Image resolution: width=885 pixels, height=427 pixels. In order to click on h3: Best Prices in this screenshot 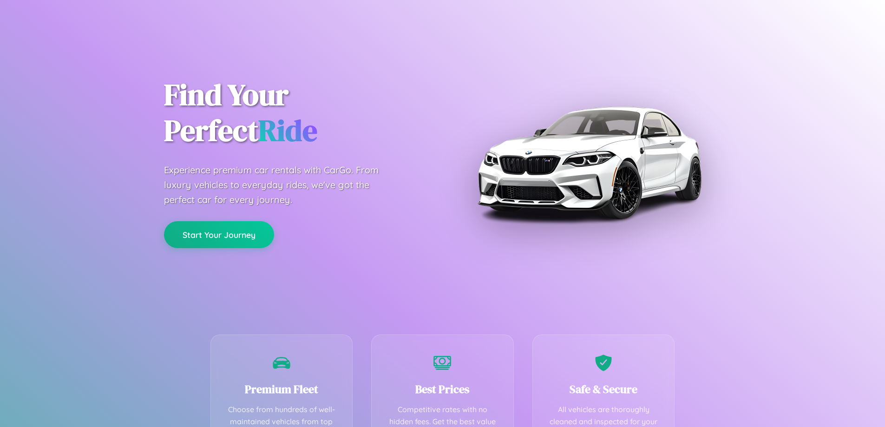, I will do `click(442, 389)`.